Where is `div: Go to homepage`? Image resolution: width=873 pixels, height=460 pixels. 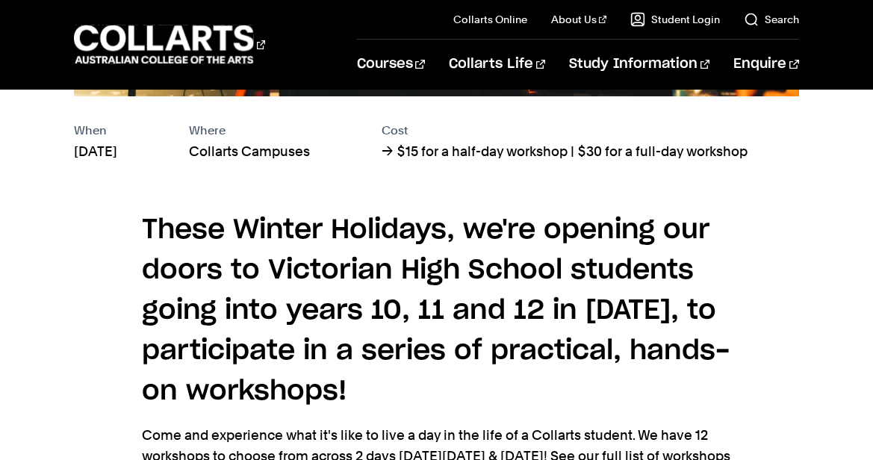
div: Go to homepage is located at coordinates (170, 44).